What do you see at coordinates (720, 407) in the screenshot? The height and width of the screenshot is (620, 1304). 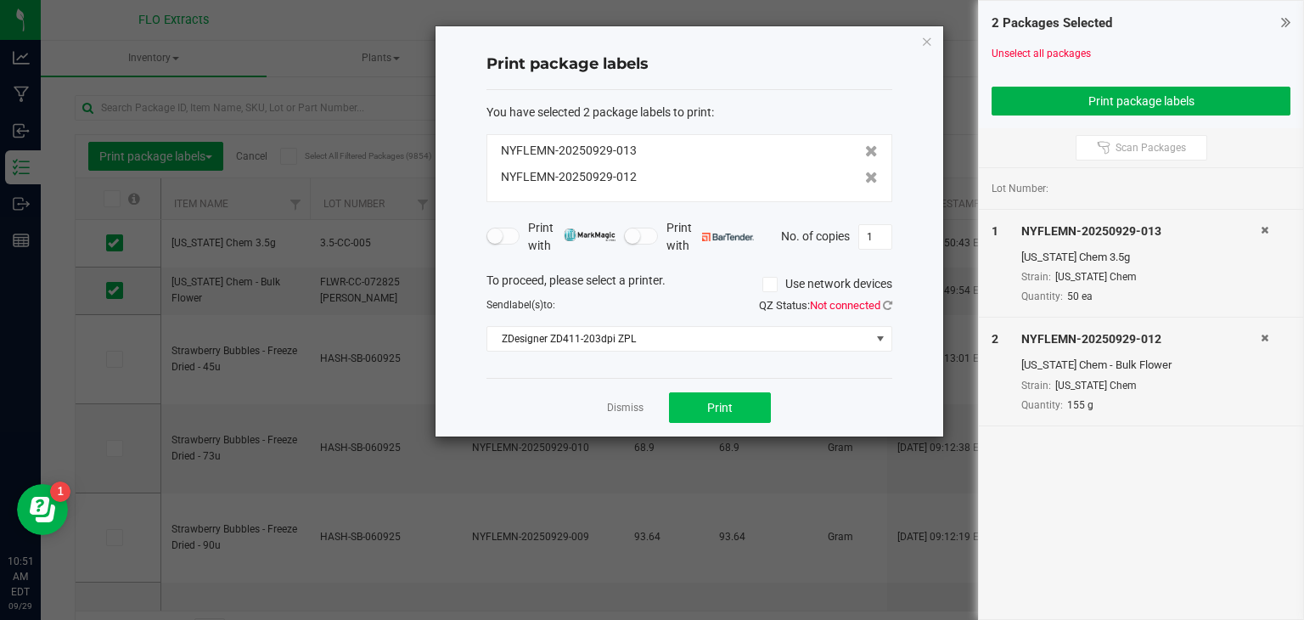 I see `button: Print` at bounding box center [720, 407].